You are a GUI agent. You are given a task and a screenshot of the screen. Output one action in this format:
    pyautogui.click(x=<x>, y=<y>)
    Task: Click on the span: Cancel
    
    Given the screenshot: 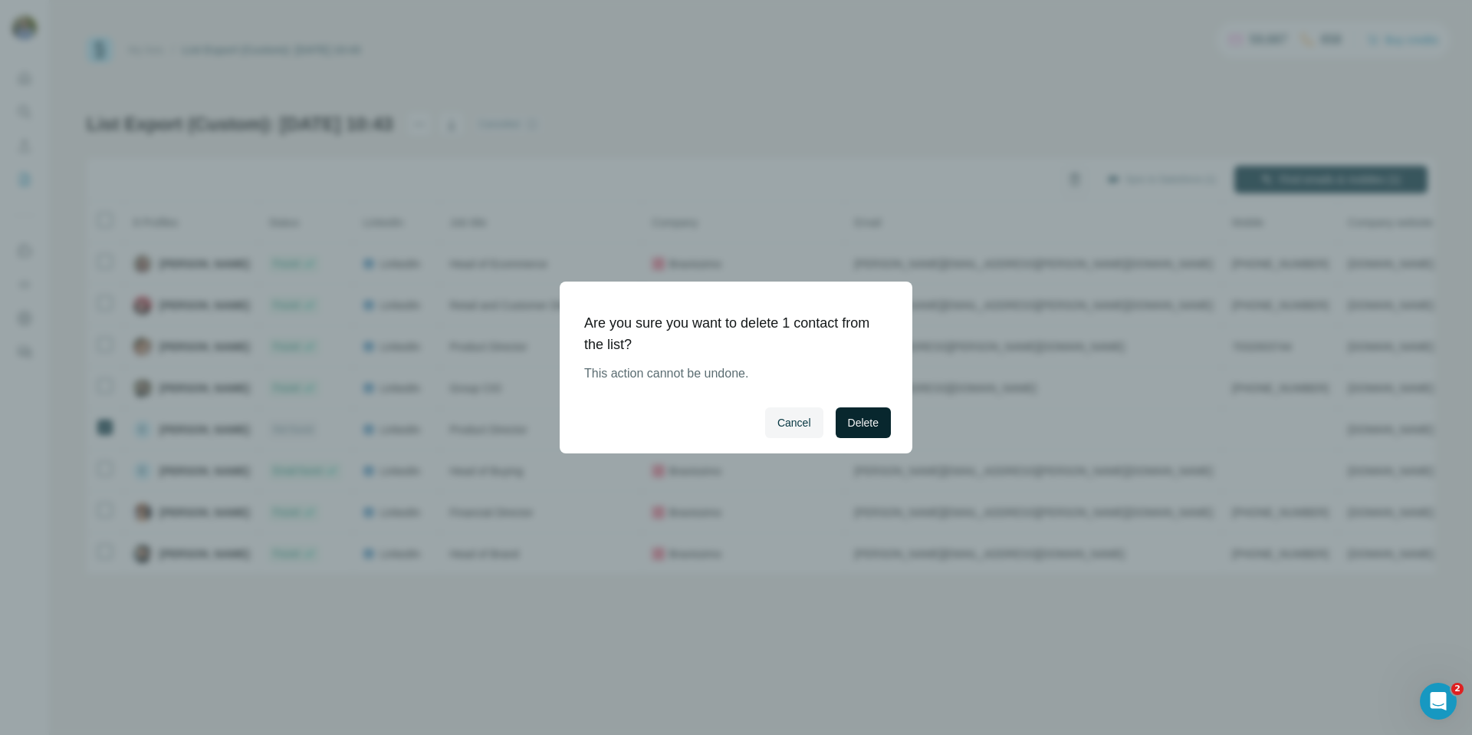 What is the action you would take?
    pyautogui.click(x=794, y=422)
    